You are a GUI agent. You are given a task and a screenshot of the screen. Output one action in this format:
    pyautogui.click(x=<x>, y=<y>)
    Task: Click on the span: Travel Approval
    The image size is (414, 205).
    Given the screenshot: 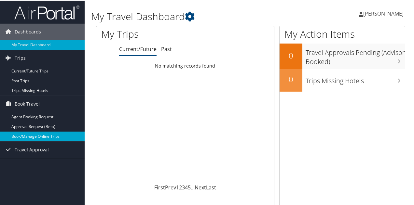 What is the action you would take?
    pyautogui.click(x=32, y=149)
    